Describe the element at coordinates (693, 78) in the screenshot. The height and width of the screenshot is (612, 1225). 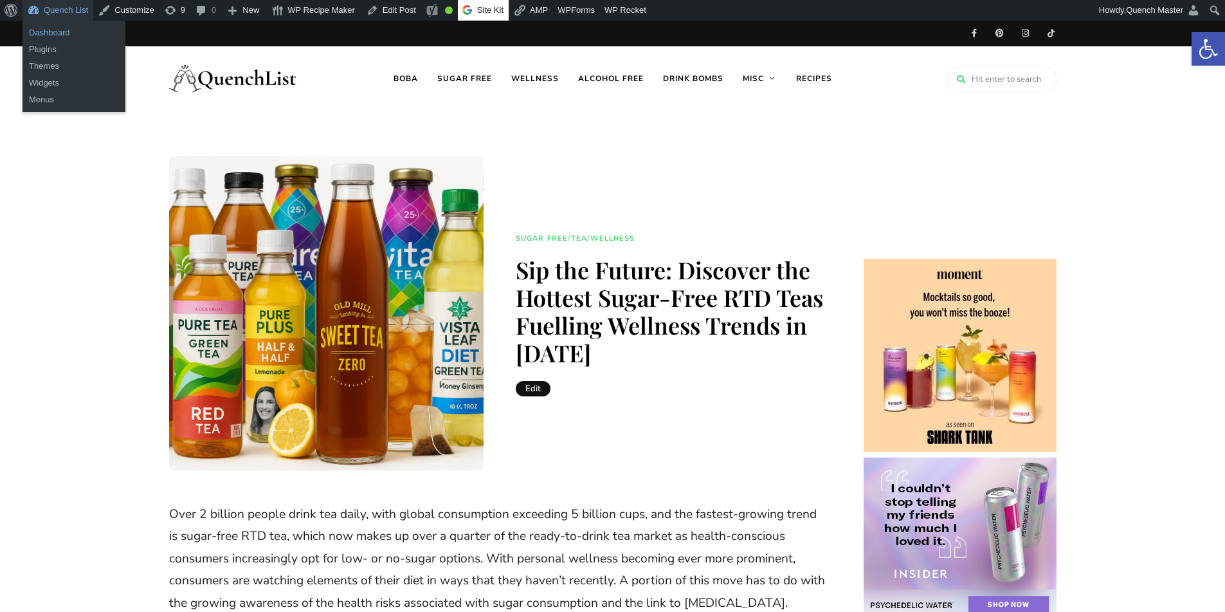
I see `a: Drink Bombs` at that location.